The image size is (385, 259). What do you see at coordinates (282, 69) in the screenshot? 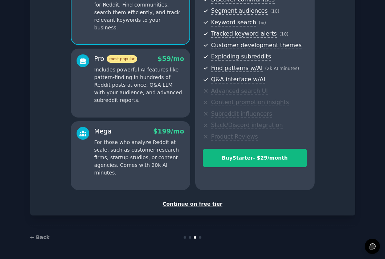
I see `span: ( 2k AI minutes )` at bounding box center [282, 69].